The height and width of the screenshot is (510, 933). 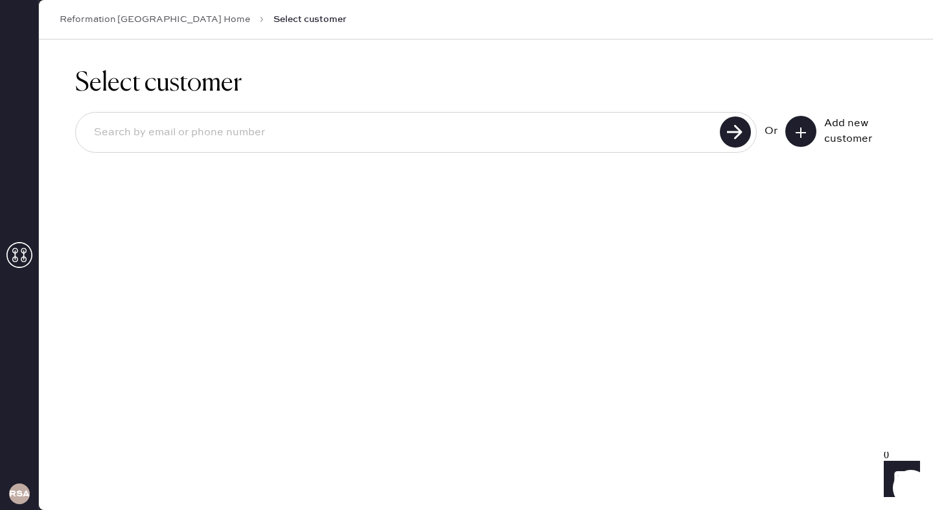 What do you see at coordinates (486, 84) in the screenshot?
I see `h1: Select customer` at bounding box center [486, 84].